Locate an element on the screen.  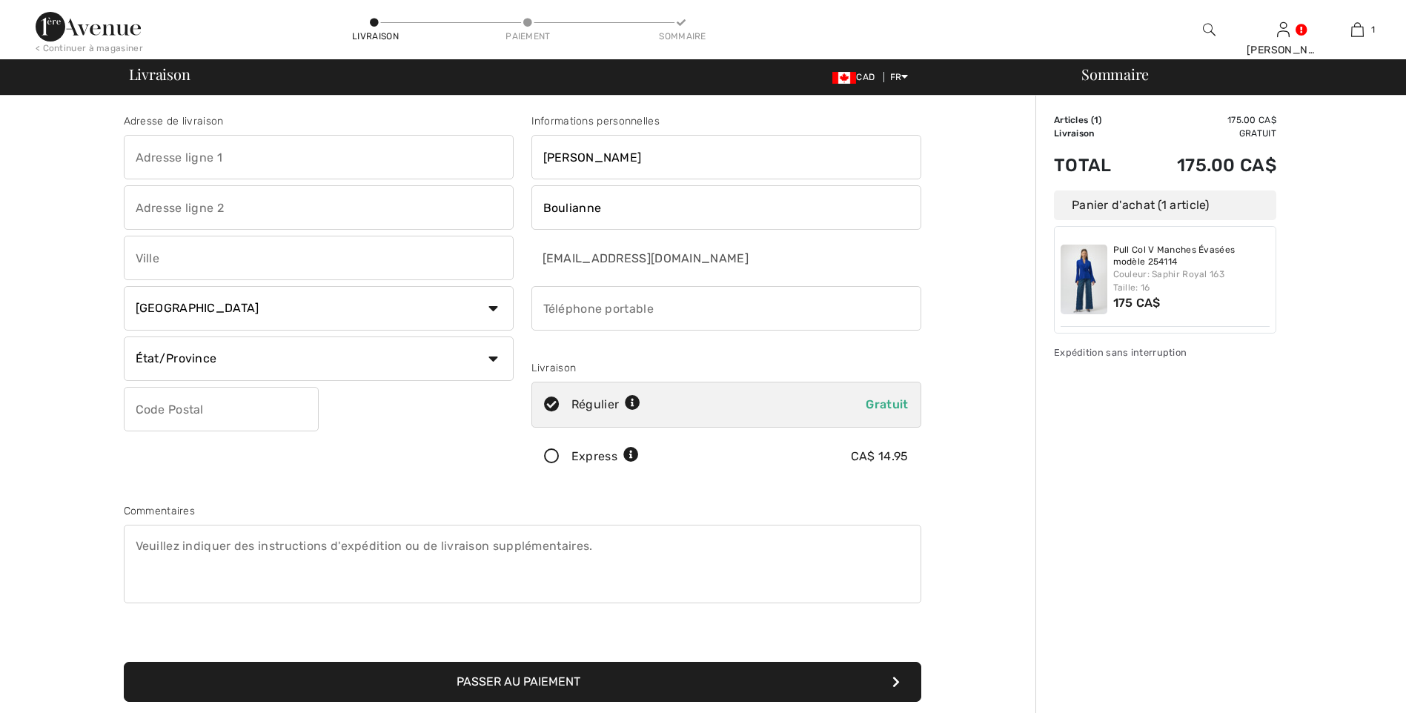
button: Passer au paiement is located at coordinates (523, 682).